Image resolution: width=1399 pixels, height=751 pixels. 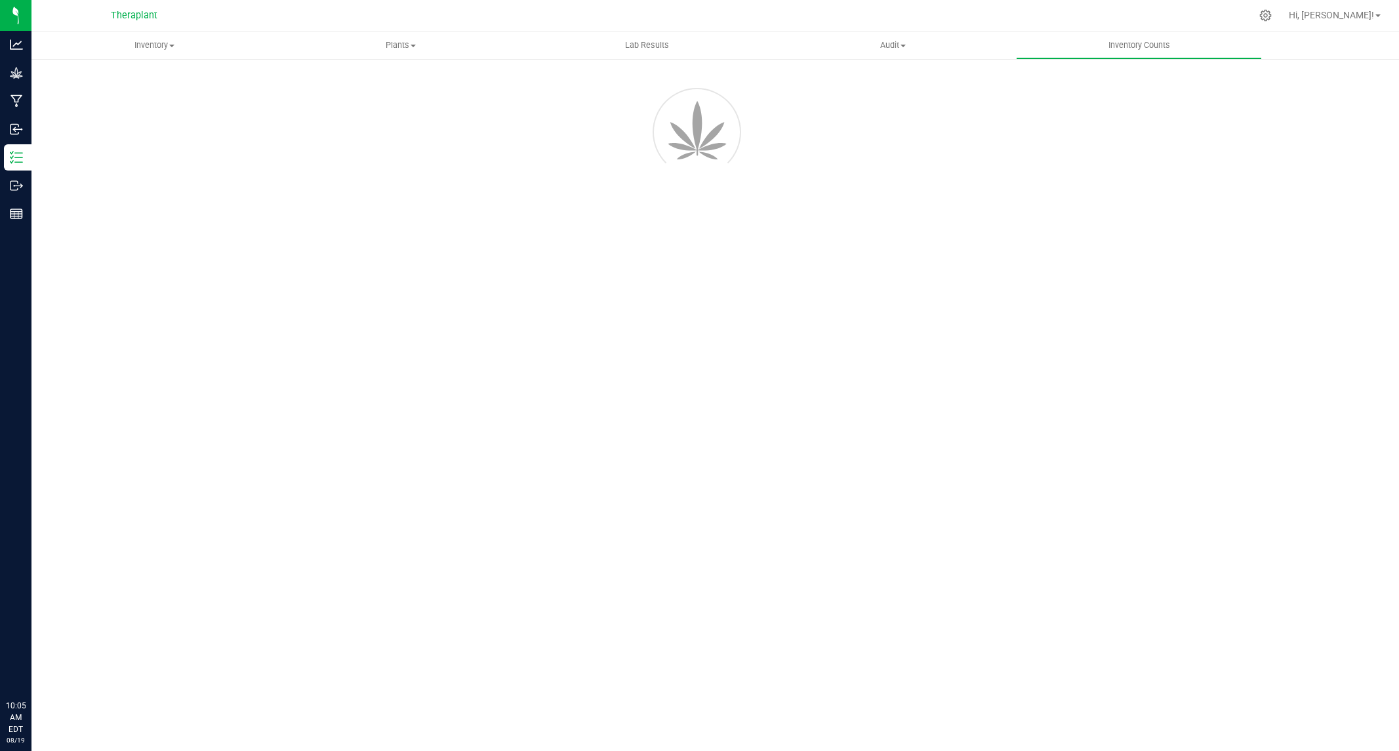 What do you see at coordinates (16, 157) in the screenshot?
I see `inline-svg: Inventory` at bounding box center [16, 157].